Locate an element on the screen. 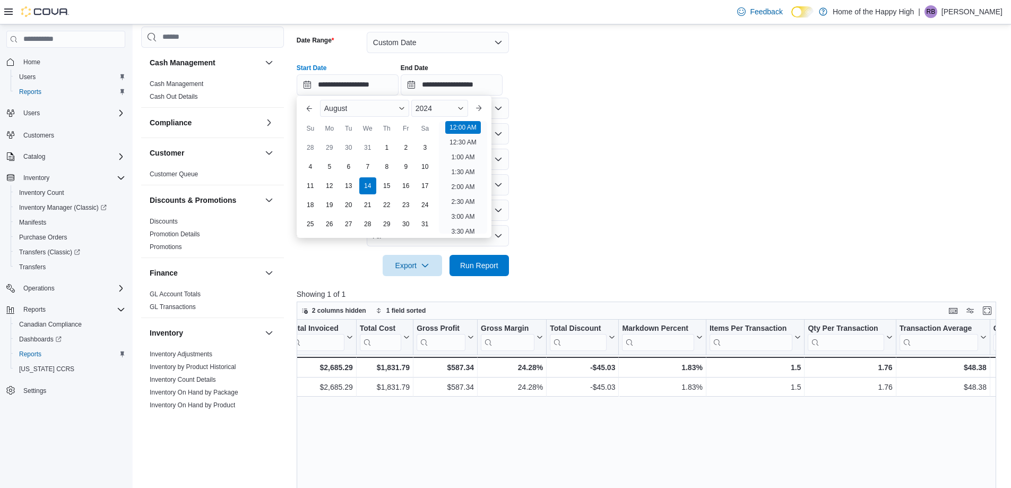 The height and width of the screenshot is (488, 1011). a: Inventory On Hand by Package is located at coordinates (194, 392).